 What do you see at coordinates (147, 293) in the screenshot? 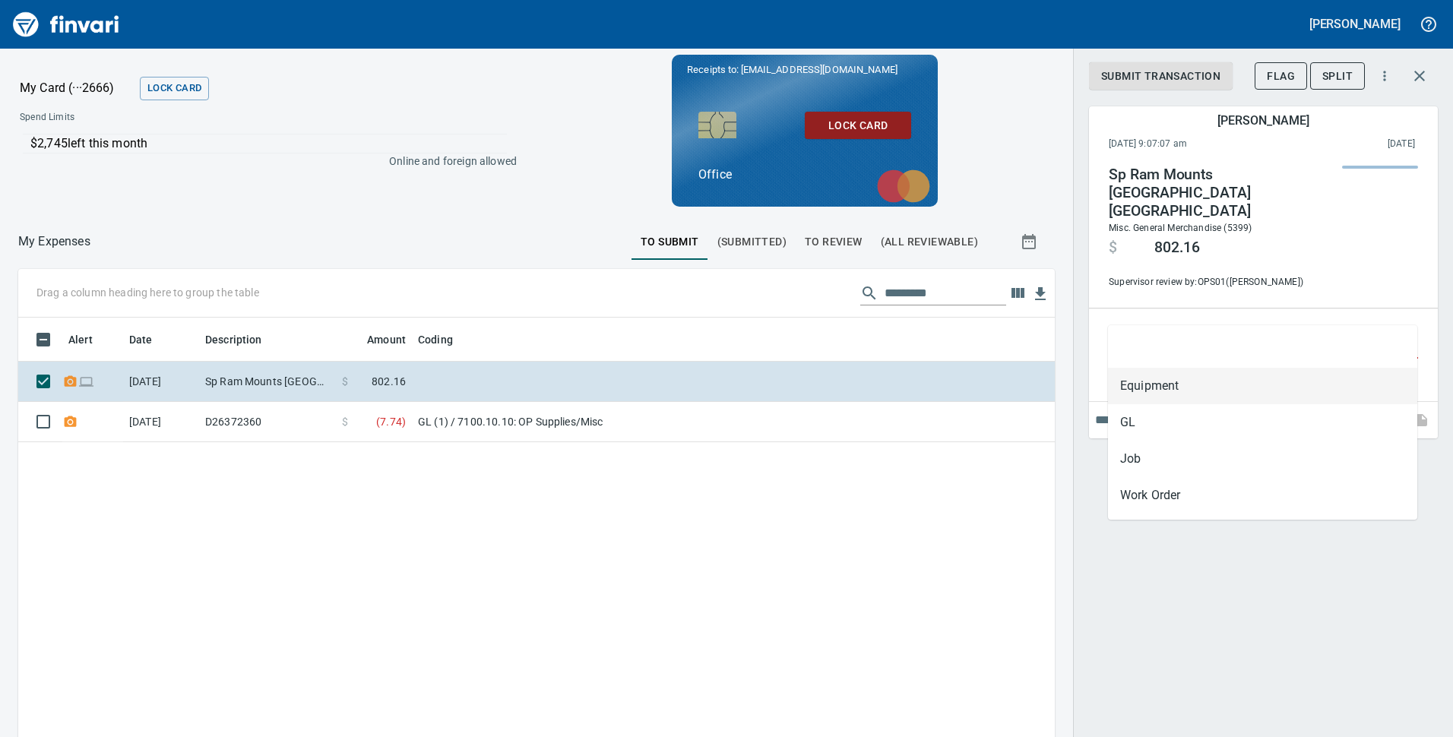
I see `p: Drag a column heading here to group the table` at bounding box center [147, 293].